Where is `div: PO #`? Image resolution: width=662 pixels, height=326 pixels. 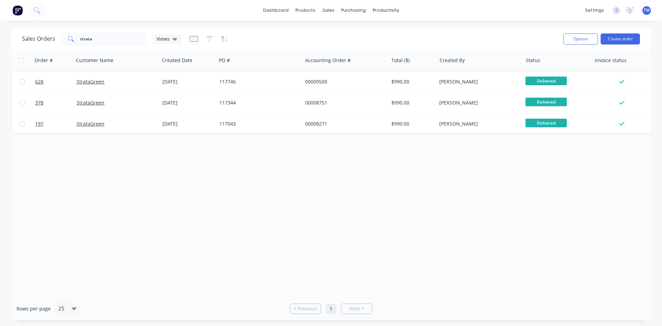
div: PO # is located at coordinates (225, 60).